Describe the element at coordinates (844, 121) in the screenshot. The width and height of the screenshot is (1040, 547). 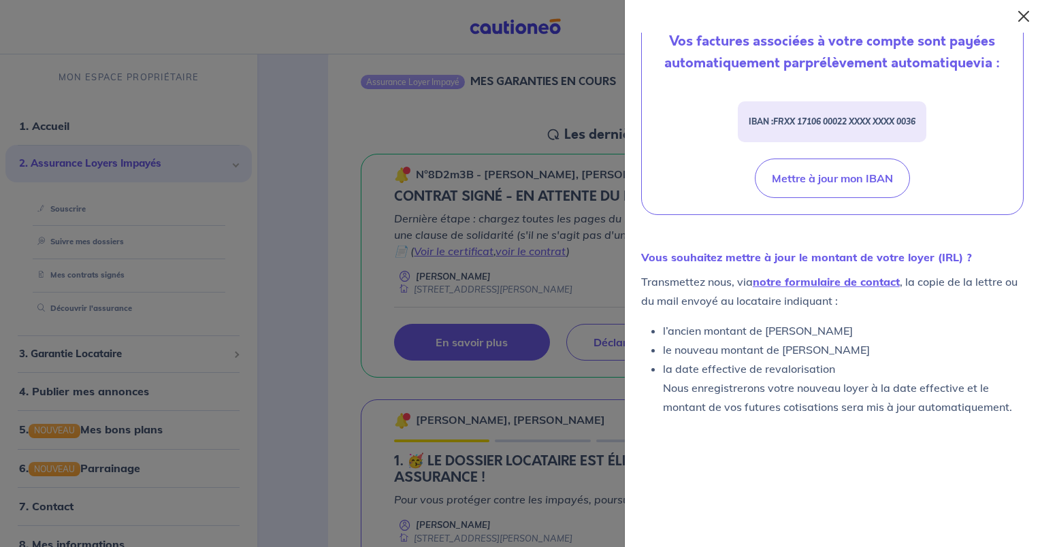
I see `em: FRXX 17106 00022 XXXX XXXX 0036` at that location.